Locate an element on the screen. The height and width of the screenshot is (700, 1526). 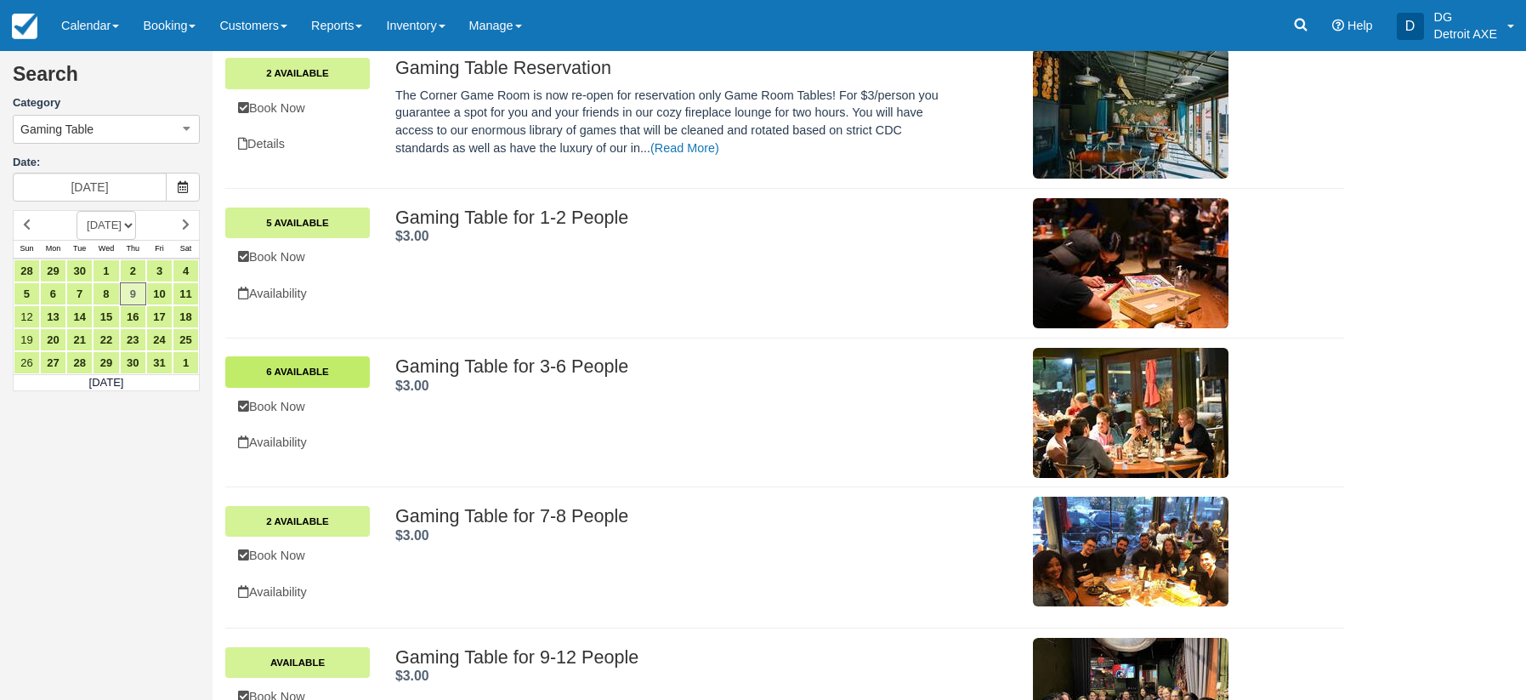
img: M28-1 is located at coordinates (1131, 263).